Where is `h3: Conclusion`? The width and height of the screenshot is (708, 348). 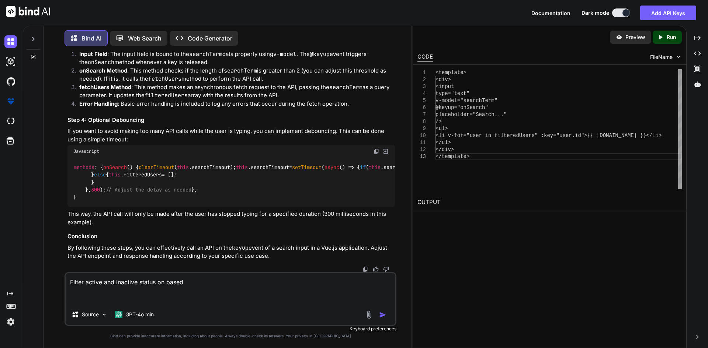
h3: Conclusion is located at coordinates (231, 237).